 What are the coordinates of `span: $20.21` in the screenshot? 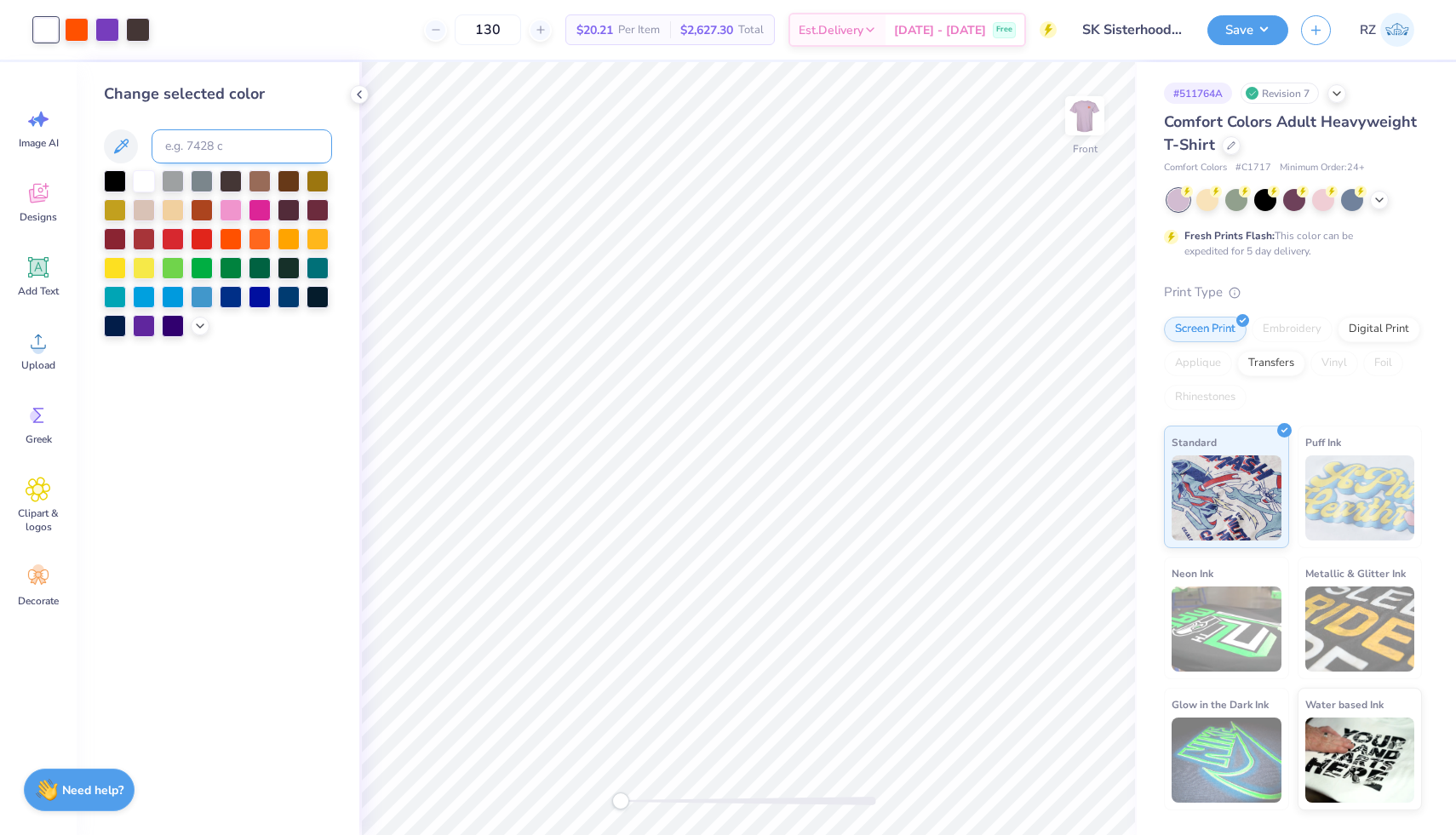 It's located at (595, 30).